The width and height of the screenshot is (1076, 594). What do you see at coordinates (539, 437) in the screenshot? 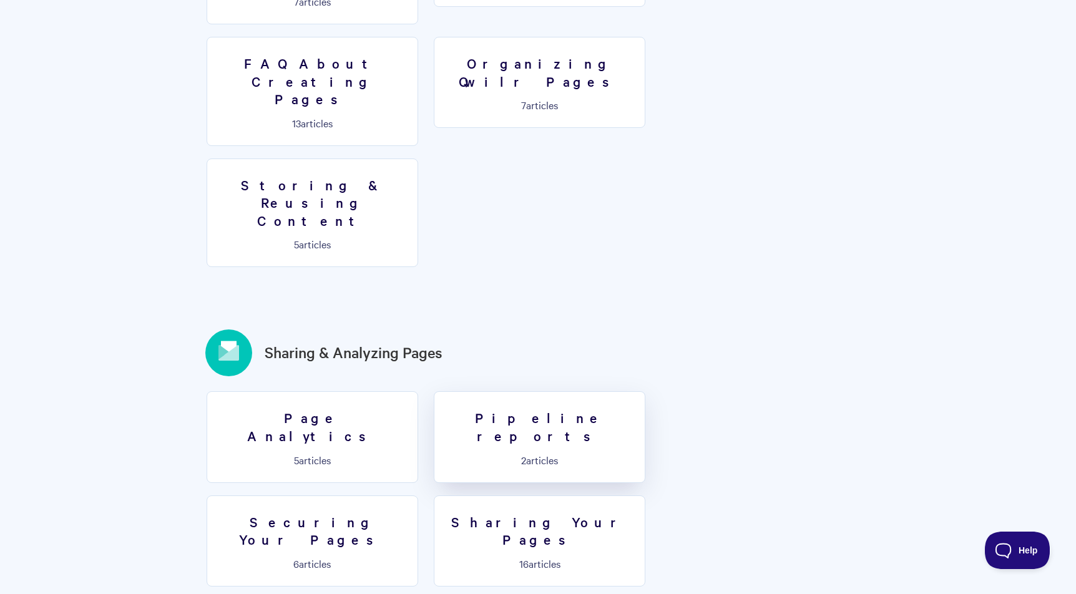
I see `a: Pipeline reports 2articles` at bounding box center [539, 437].